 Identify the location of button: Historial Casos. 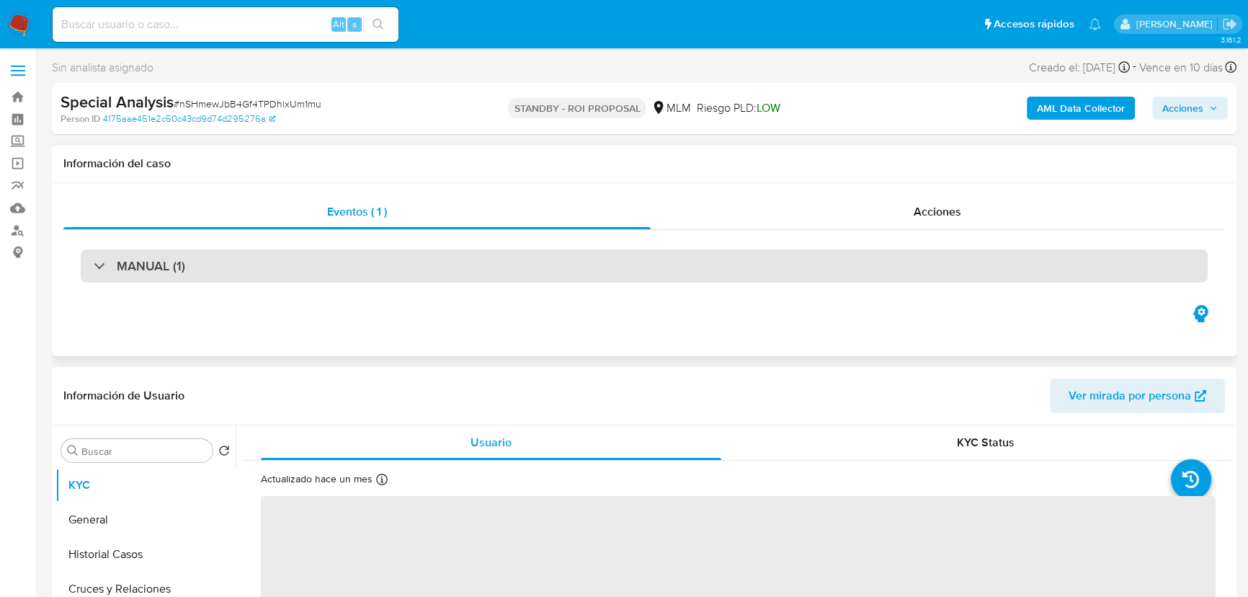
(146, 554).